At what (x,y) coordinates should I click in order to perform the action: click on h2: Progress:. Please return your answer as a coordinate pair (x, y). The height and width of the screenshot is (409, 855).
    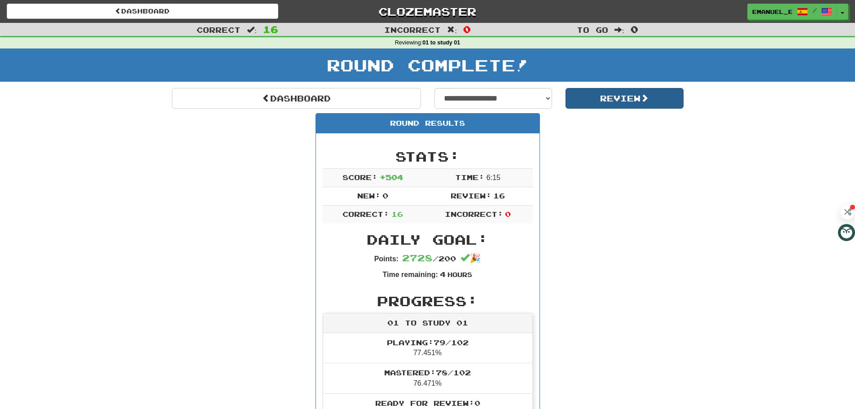
    Looking at the image, I should click on (428, 301).